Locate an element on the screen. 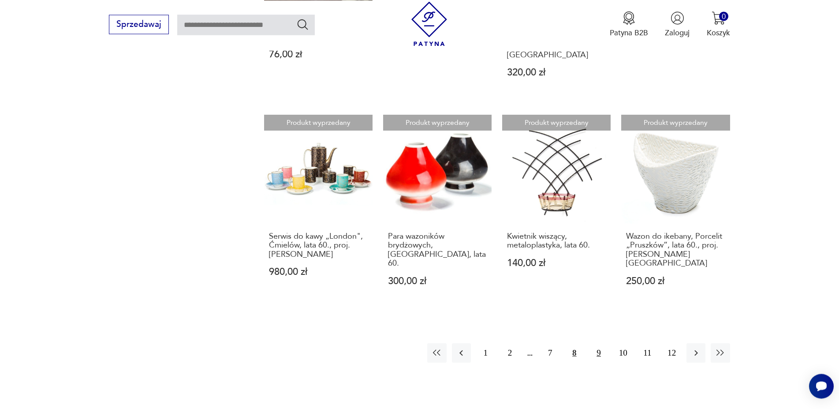  button: Sprzedawaj is located at coordinates (139, 24).